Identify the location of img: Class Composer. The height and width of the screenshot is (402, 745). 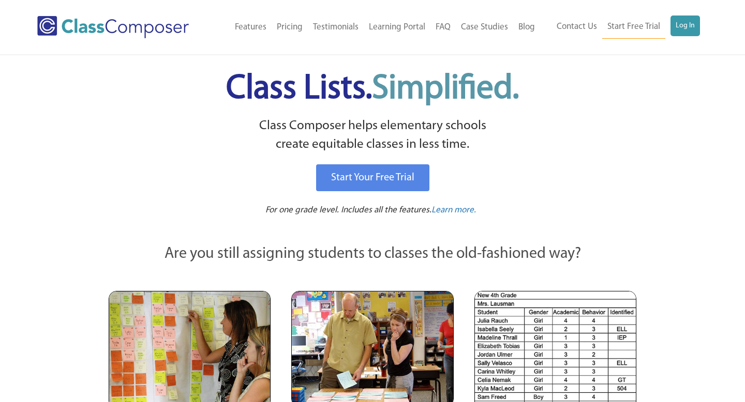
(113, 27).